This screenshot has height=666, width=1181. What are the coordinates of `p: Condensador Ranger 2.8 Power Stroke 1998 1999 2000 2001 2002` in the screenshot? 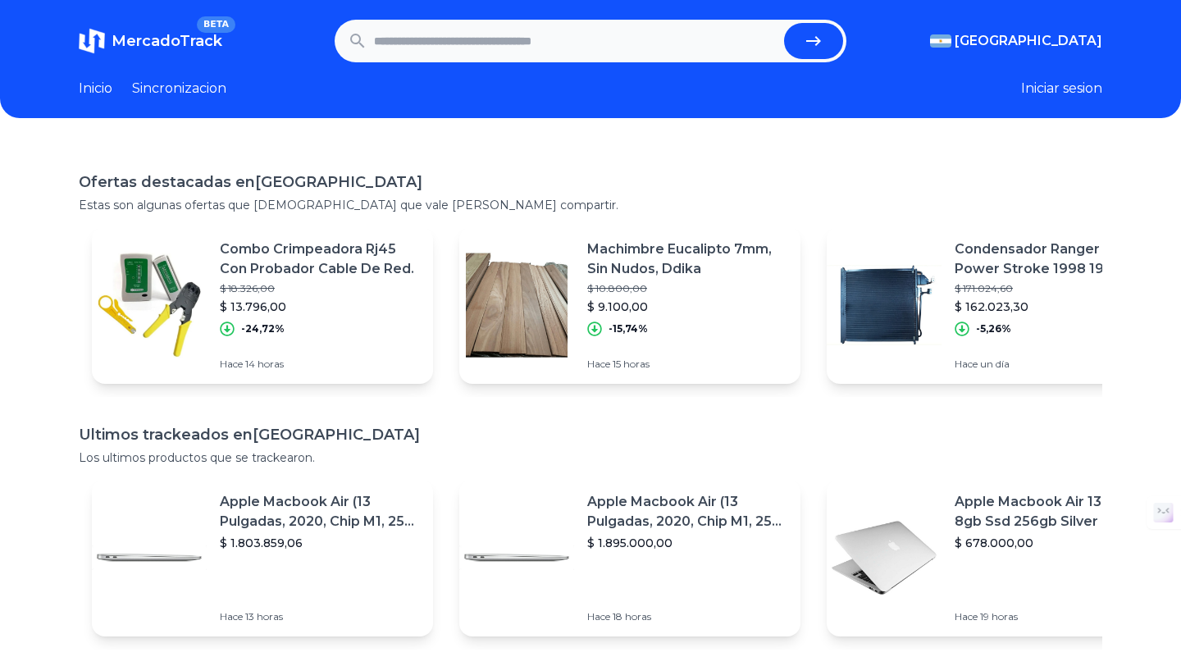 It's located at (1054, 259).